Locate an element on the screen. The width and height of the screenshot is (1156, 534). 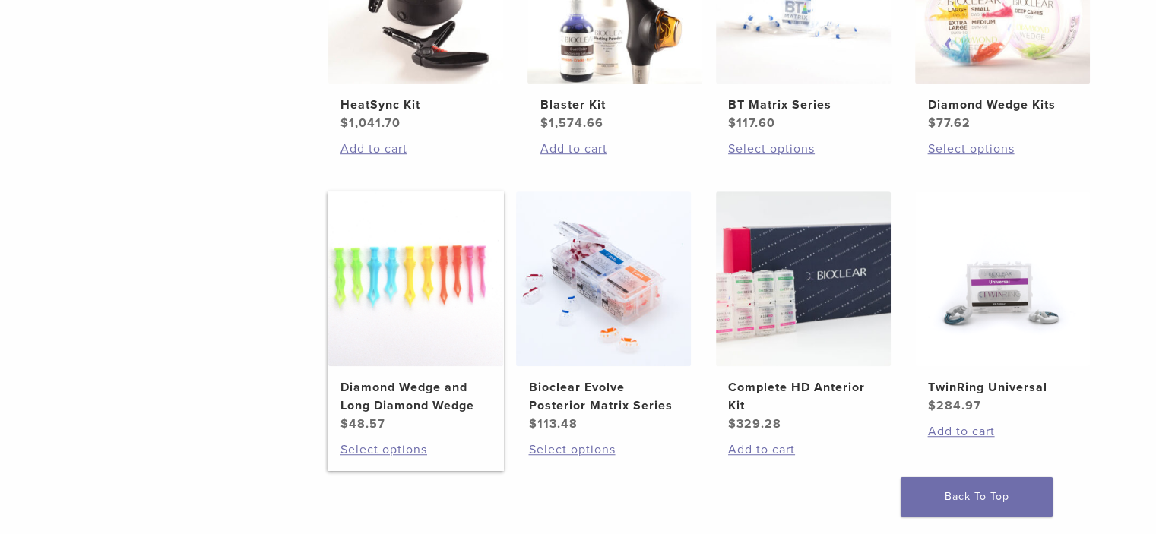
a: Select options for “Bioclear Evolve Posterior Matrix Series” is located at coordinates (603, 450).